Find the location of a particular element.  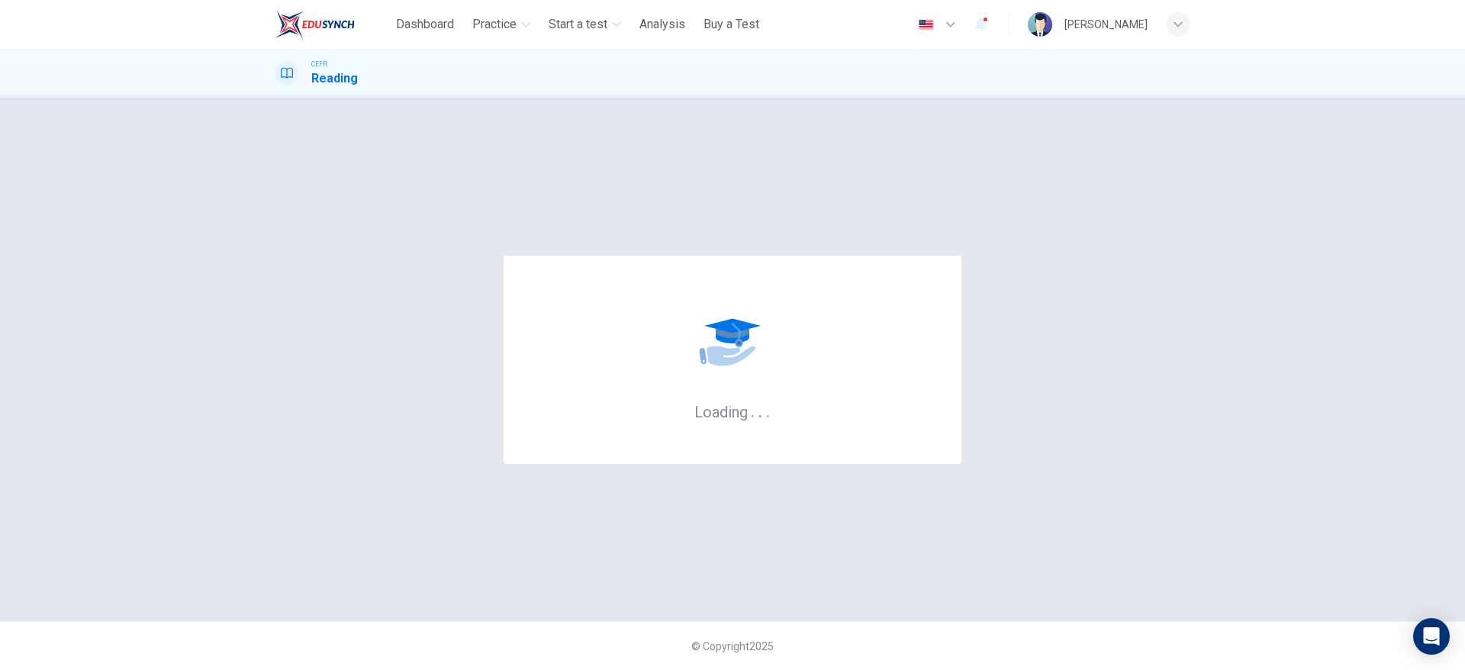

span: Practice is located at coordinates (494, 24).